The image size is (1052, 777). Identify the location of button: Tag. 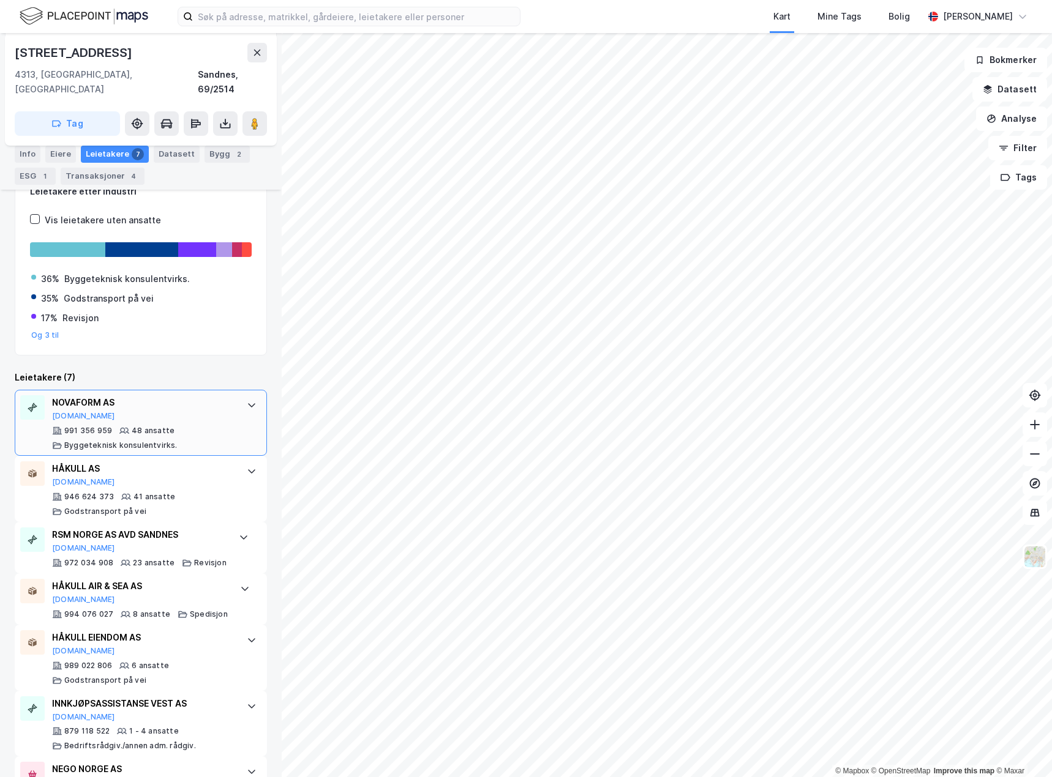
(67, 124).